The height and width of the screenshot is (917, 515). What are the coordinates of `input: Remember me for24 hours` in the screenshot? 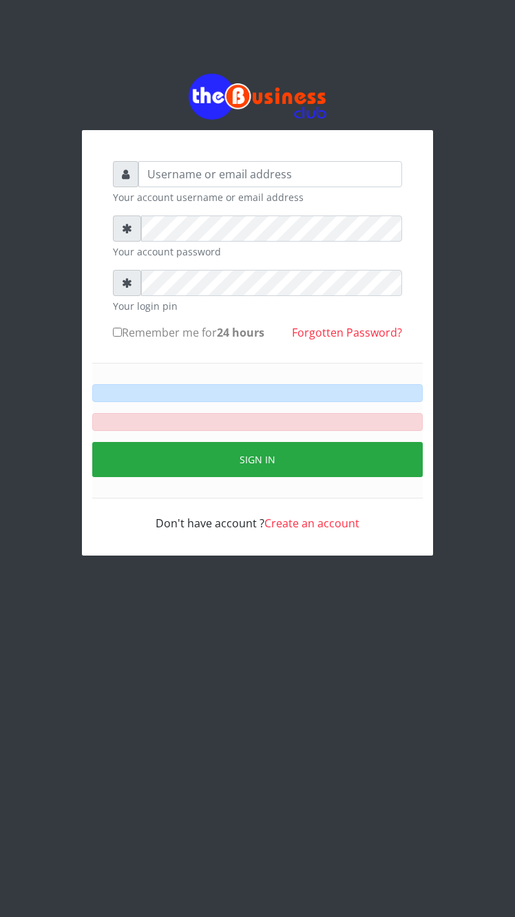 It's located at (117, 332).